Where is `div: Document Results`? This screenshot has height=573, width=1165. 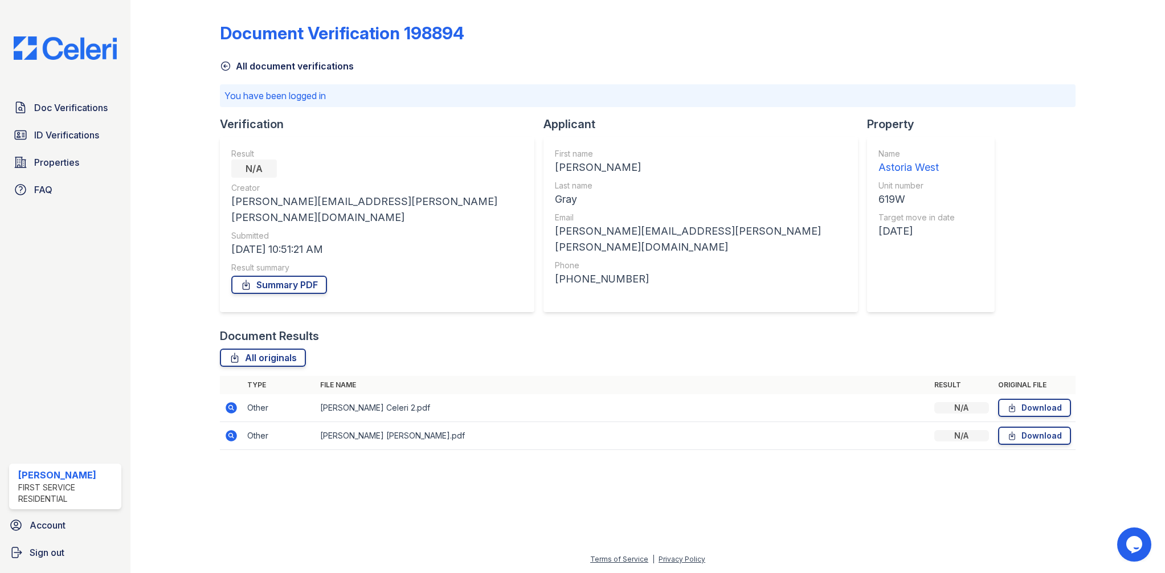
div: Document Results is located at coordinates (270, 336).